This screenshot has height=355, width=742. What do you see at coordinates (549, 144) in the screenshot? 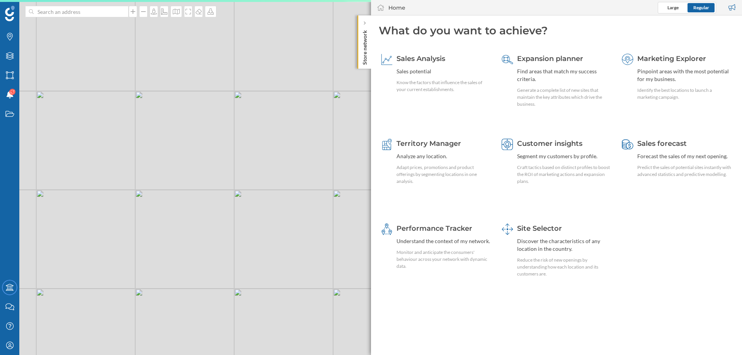
I see `span: Customer insights` at bounding box center [549, 144].